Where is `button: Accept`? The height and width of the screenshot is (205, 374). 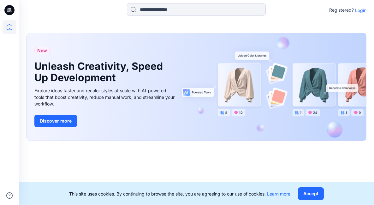
button: Accept is located at coordinates (311, 194).